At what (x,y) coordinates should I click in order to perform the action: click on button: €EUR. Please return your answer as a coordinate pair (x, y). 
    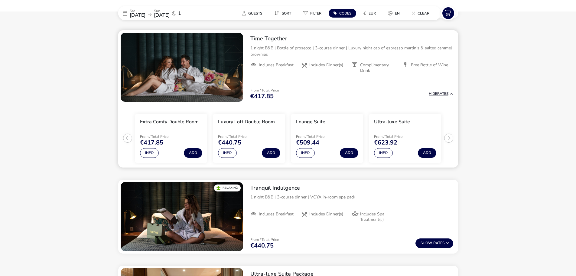
    Looking at the image, I should click on (370, 13).